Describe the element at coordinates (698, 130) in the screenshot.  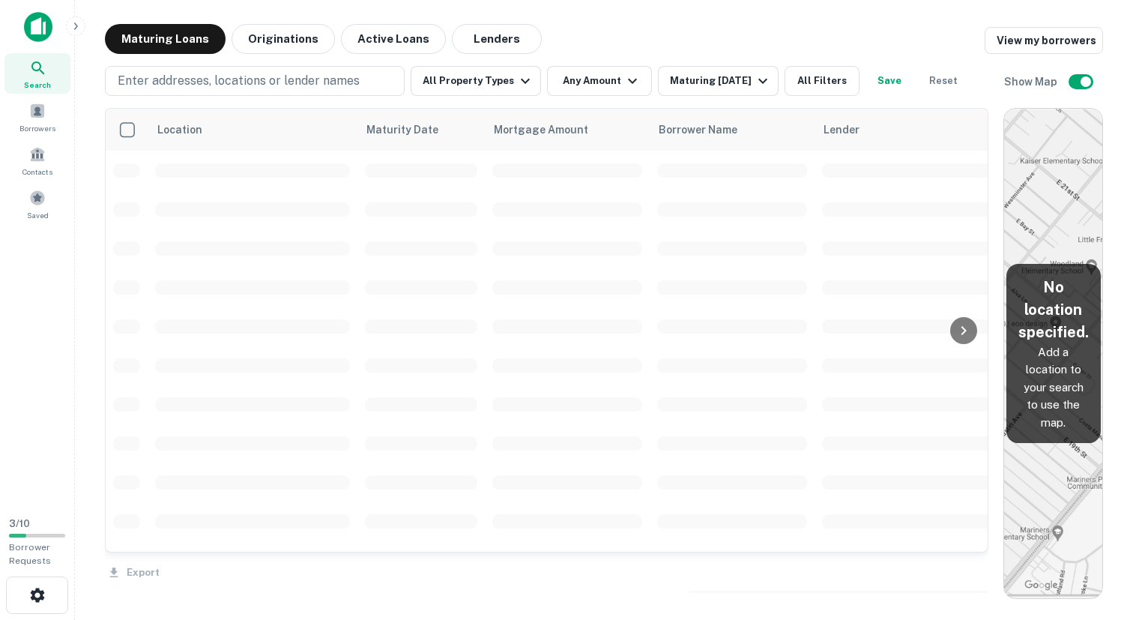
I see `span: Borrower Name` at that location.